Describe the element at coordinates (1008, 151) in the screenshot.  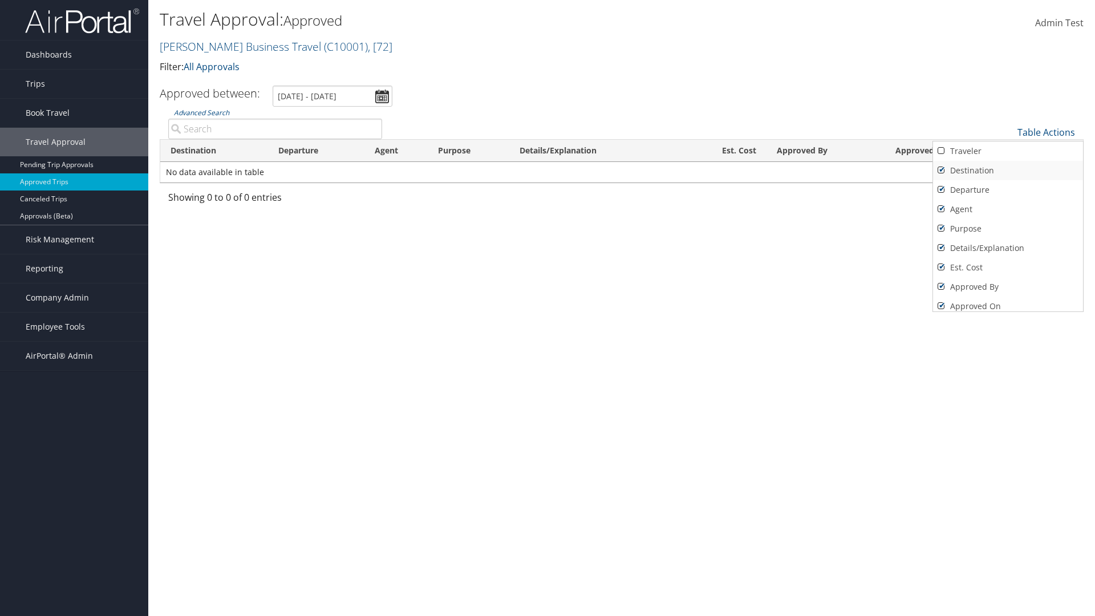
I see `a: Traveler` at that location.